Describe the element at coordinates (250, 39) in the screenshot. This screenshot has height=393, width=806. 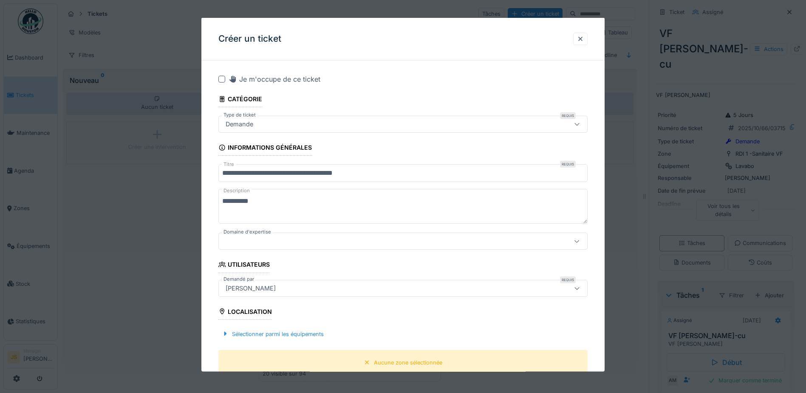
I see `h3: Créer un ticket` at that location.